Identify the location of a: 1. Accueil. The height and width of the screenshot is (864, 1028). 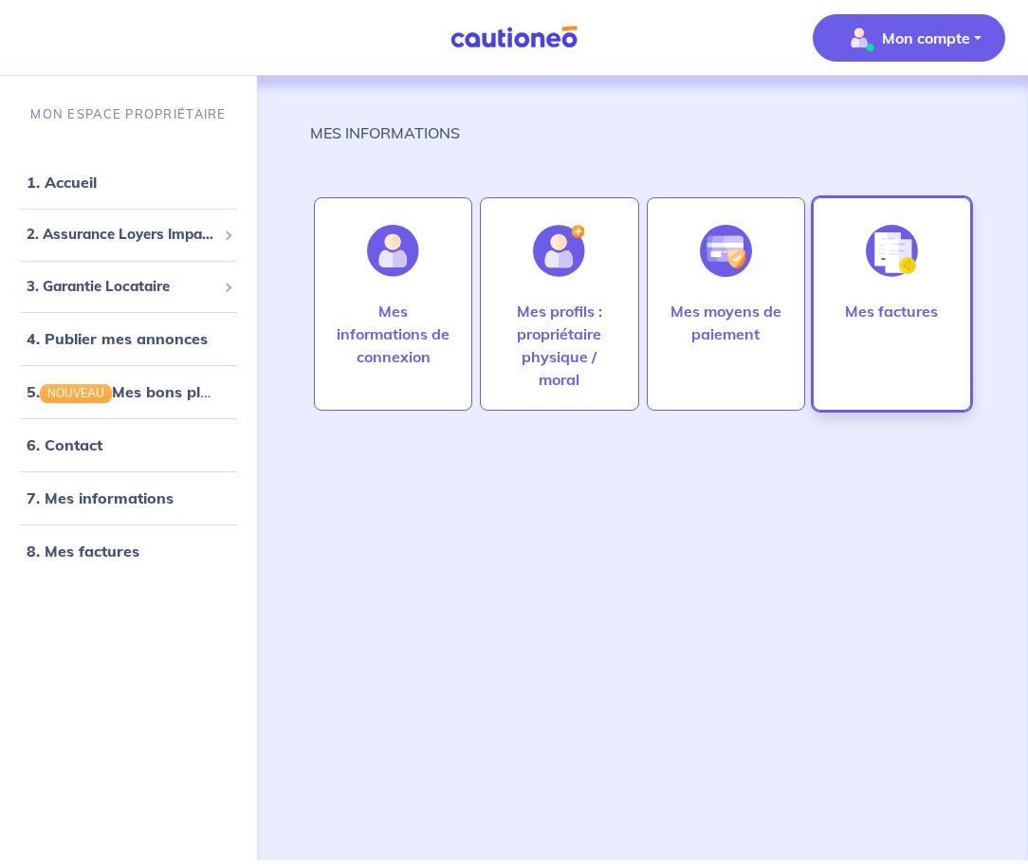
(62, 182).